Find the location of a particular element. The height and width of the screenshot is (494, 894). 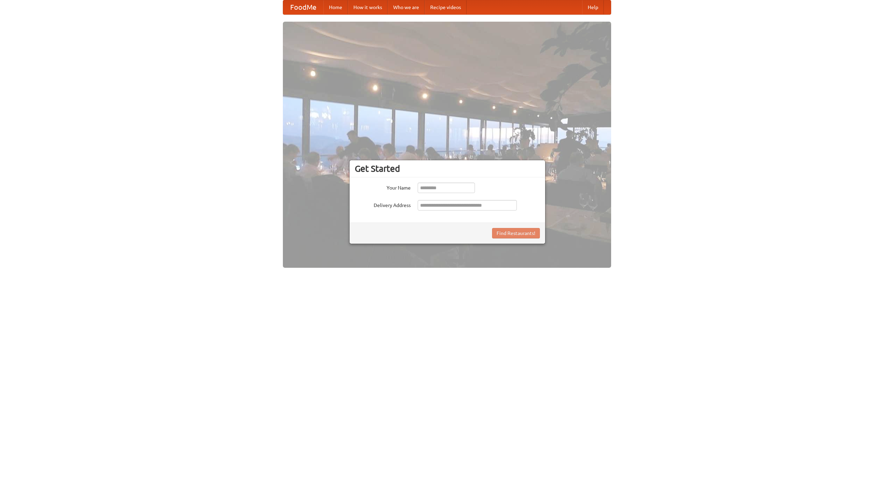

a: How it works is located at coordinates (368, 7).